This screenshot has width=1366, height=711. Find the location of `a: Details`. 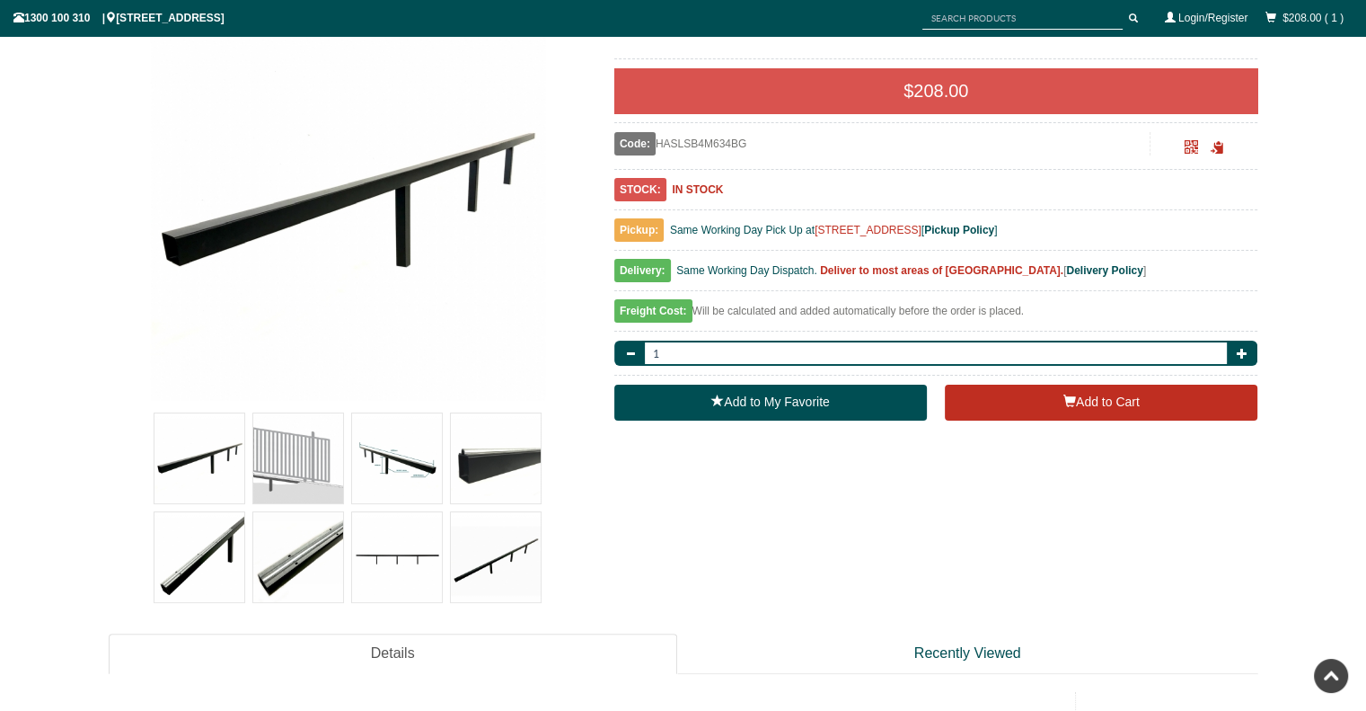

a: Details is located at coordinates (393, 653).